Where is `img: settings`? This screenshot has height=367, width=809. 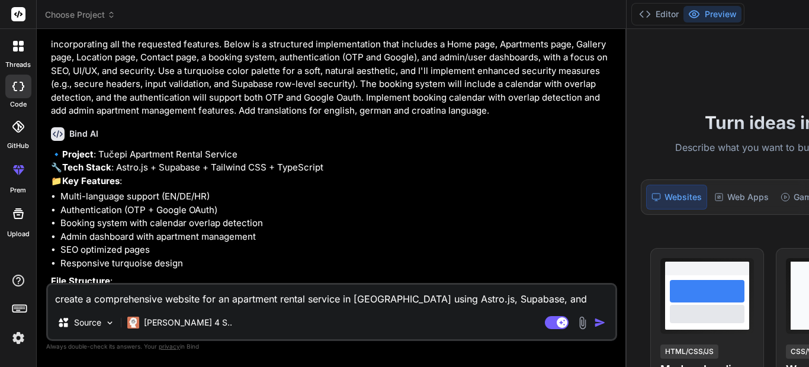 img: settings is located at coordinates (18, 338).